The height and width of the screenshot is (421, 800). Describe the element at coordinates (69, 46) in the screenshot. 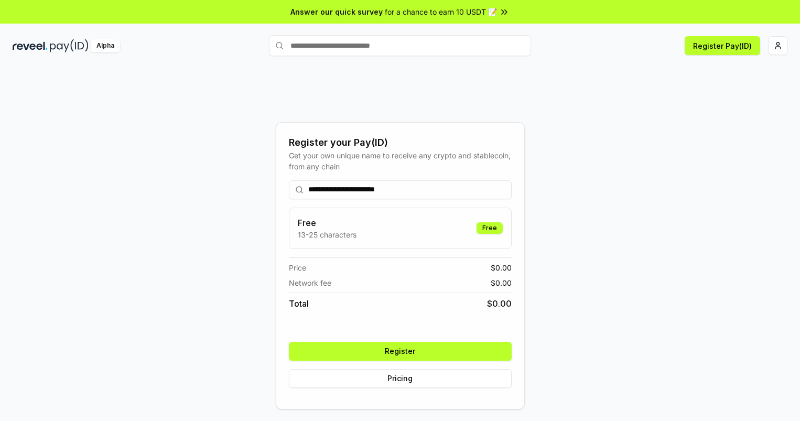

I see `img: pay_id` at that location.